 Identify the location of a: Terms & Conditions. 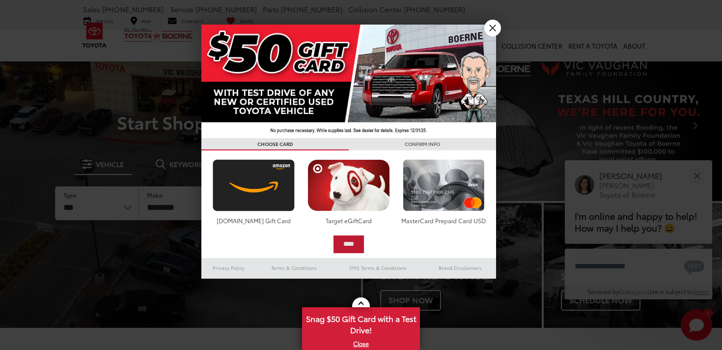
(294, 268).